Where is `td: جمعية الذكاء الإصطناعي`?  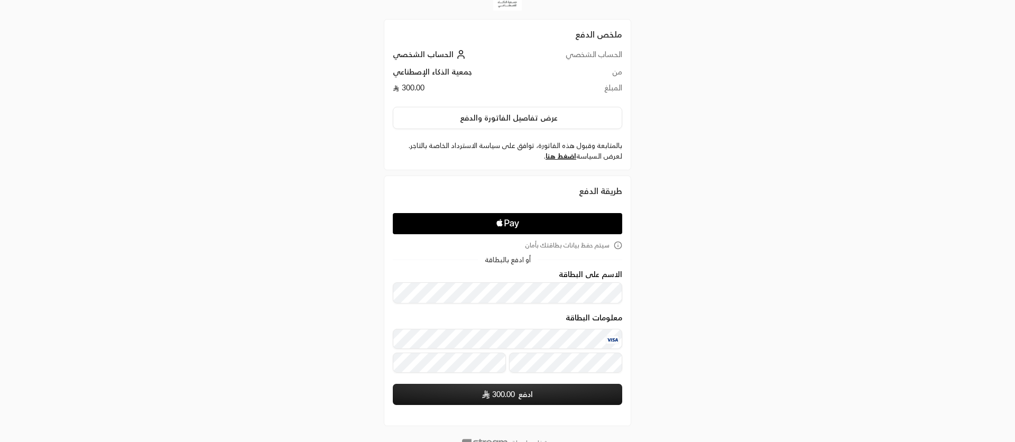 td: جمعية الذكاء الإصطناعي is located at coordinates (460, 75).